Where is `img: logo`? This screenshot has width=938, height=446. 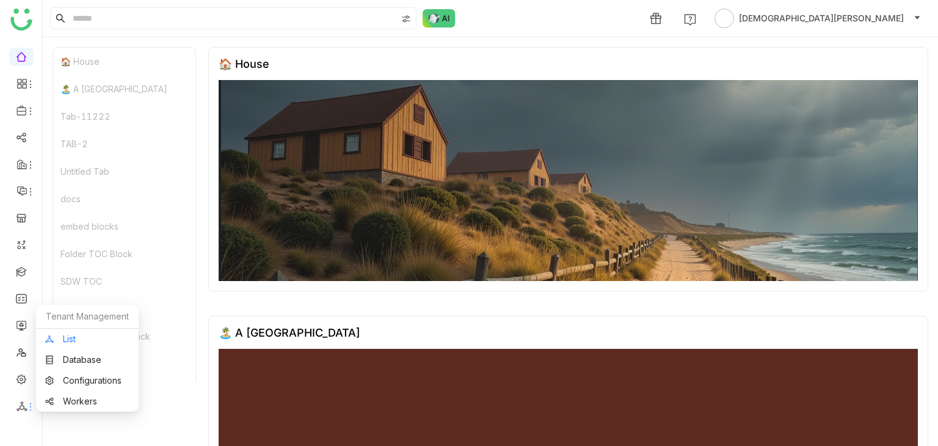 img: logo is located at coordinates (21, 20).